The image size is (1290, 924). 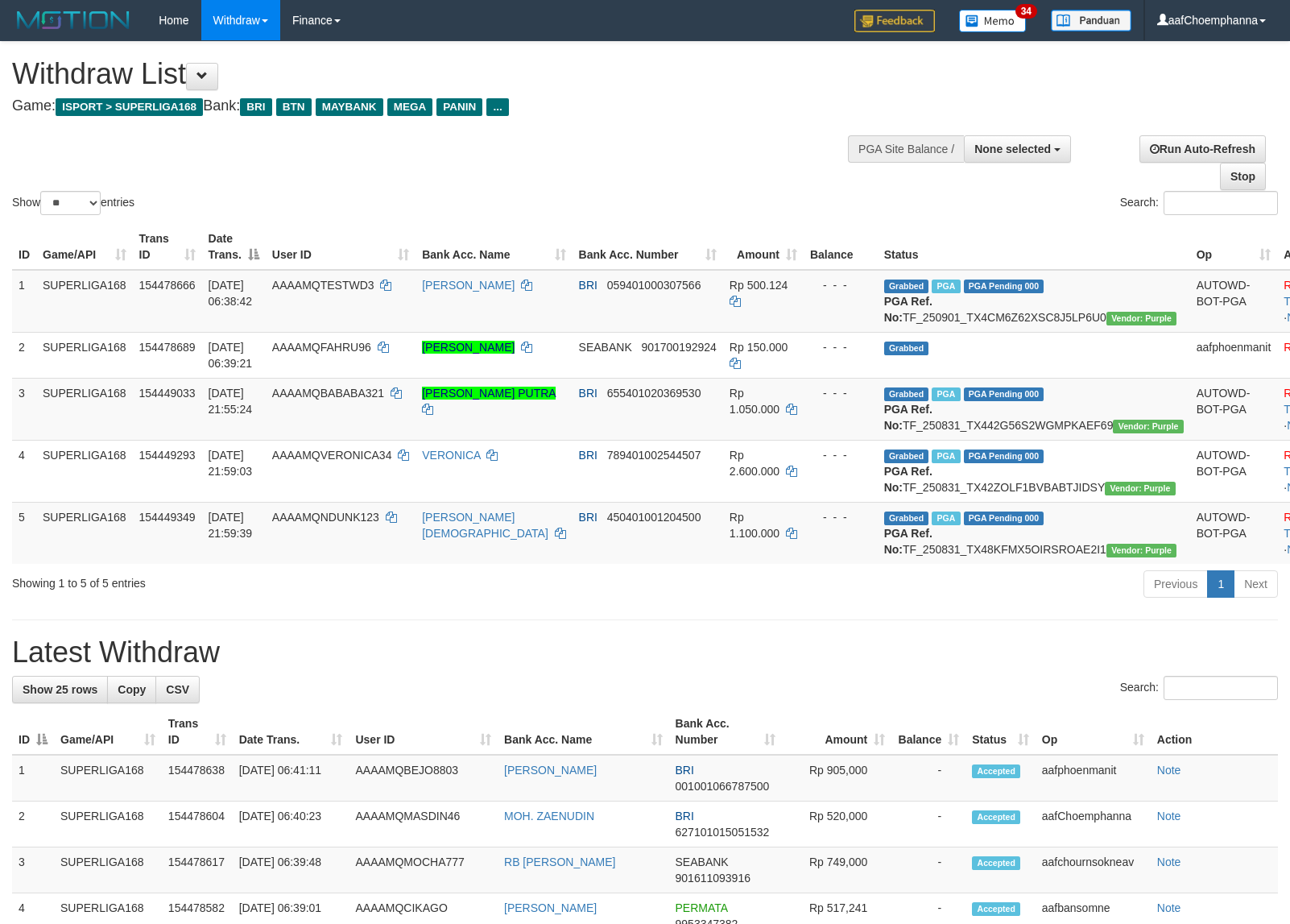 I want to click on span: Rp 500.124, so click(x=759, y=285).